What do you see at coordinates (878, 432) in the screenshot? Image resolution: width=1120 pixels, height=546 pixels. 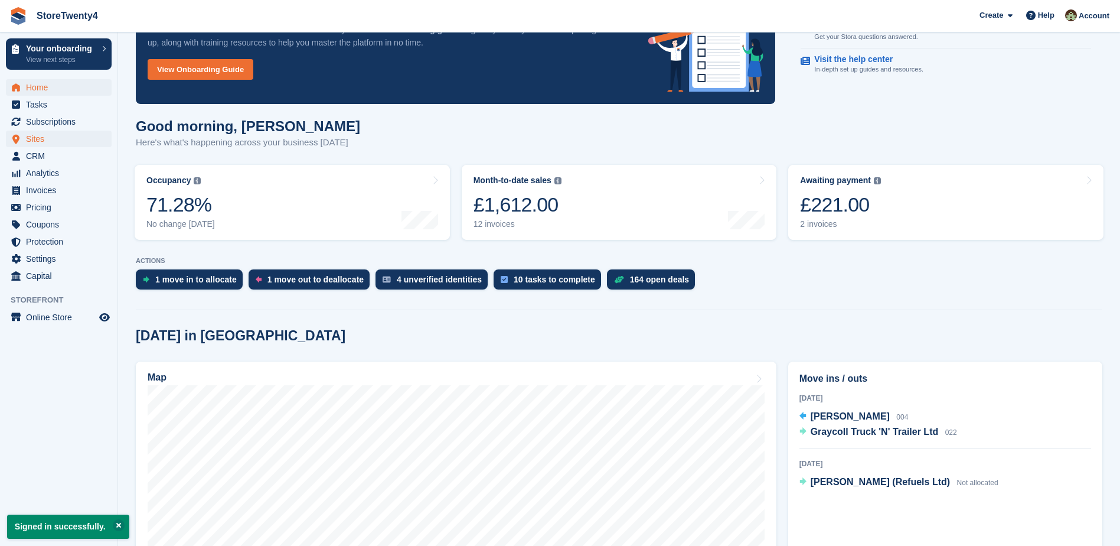 I see `a: Graycoll Truck 'N' Trailer Ltd 022` at bounding box center [878, 432].